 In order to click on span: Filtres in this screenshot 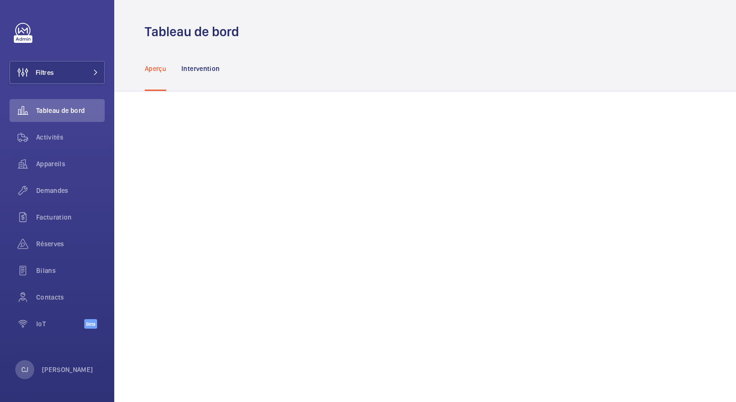, I will do `click(45, 72)`.